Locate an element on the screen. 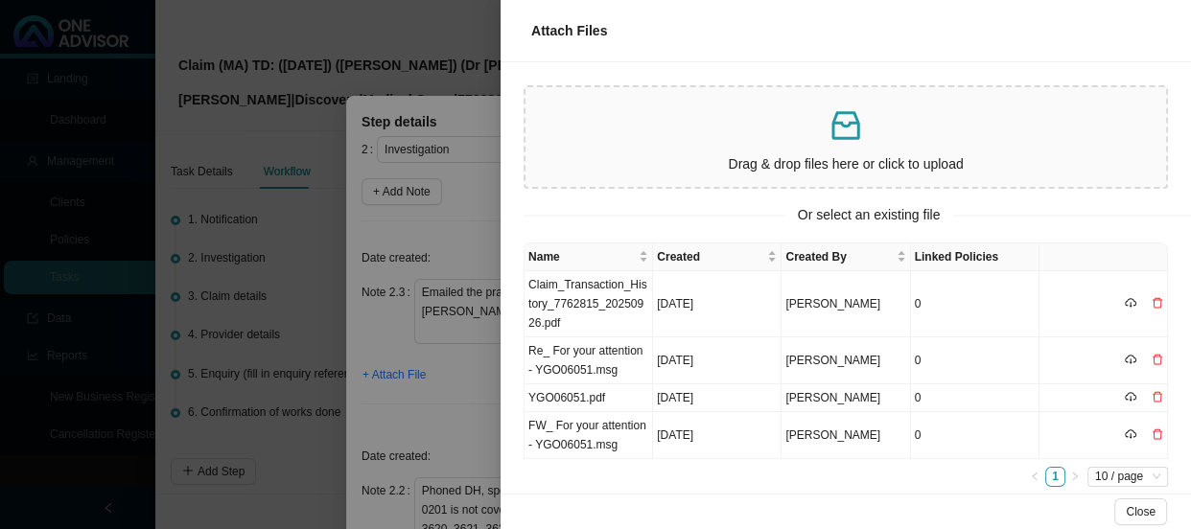 The height and width of the screenshot is (529, 1191). li: 1 is located at coordinates (1055, 477).